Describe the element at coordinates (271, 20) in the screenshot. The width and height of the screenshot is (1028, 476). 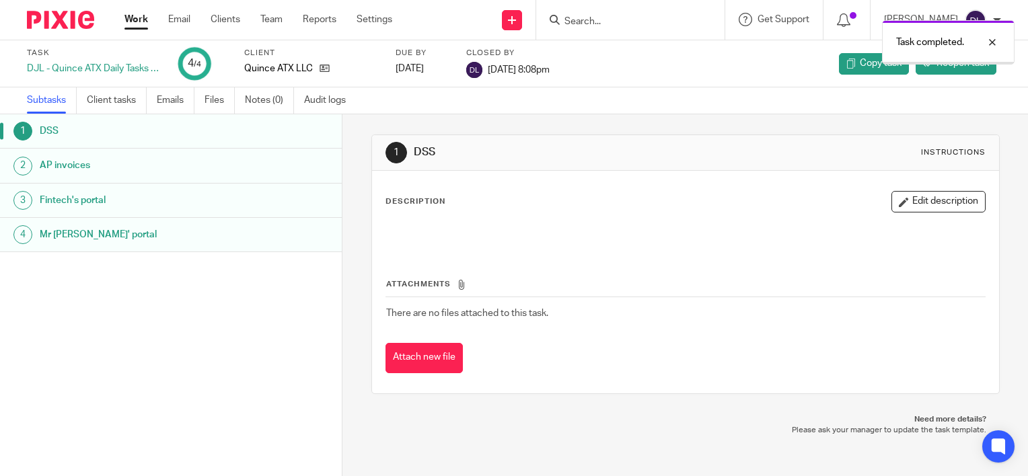
I see `a: Team` at that location.